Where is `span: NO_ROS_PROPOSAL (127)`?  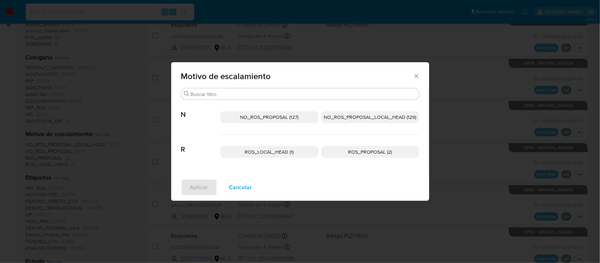
span: NO_ROS_PROPOSAL (127) is located at coordinates (269, 117).